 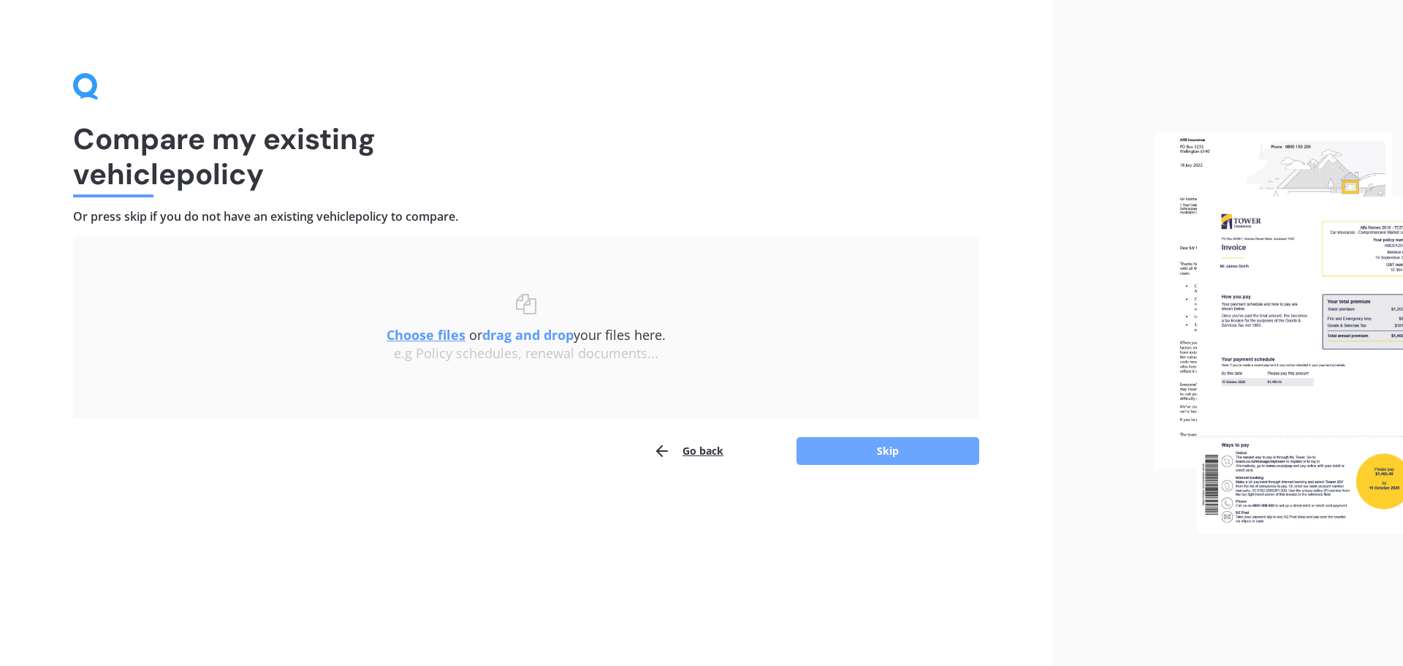 What do you see at coordinates (888, 451) in the screenshot?
I see `button: Skip` at bounding box center [888, 451].